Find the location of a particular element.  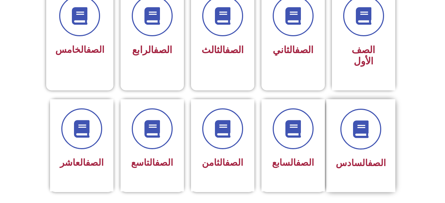

span: الثاني is located at coordinates (293, 50).